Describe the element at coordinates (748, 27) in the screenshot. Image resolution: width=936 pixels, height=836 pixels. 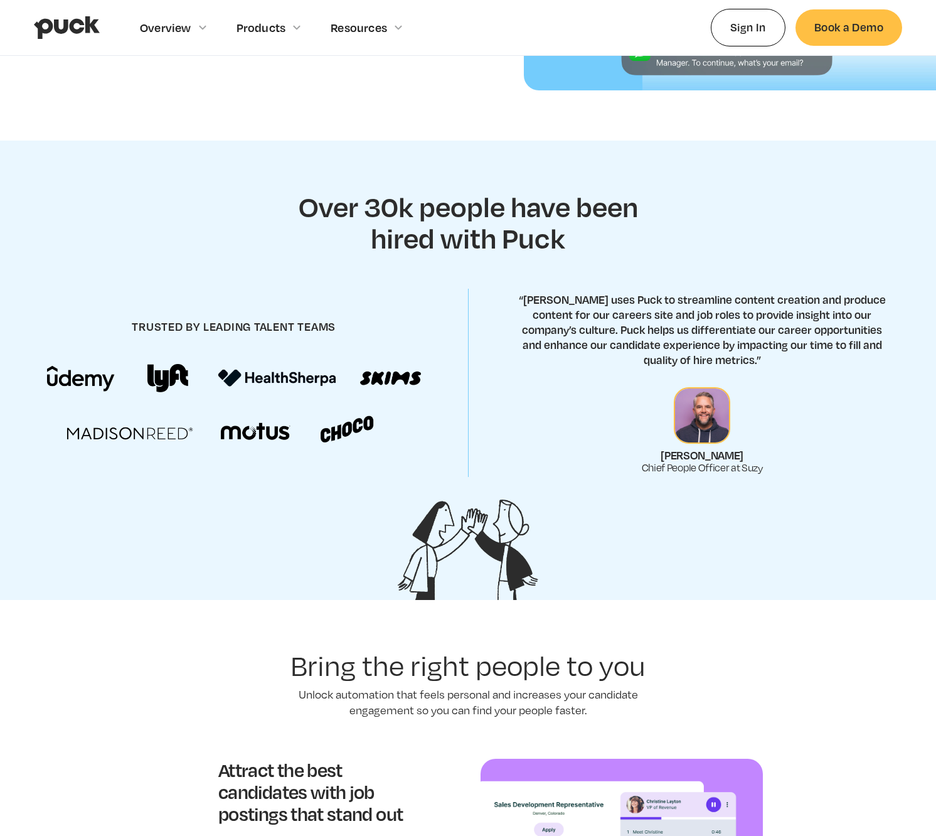
I see `a: Sign In` at that location.